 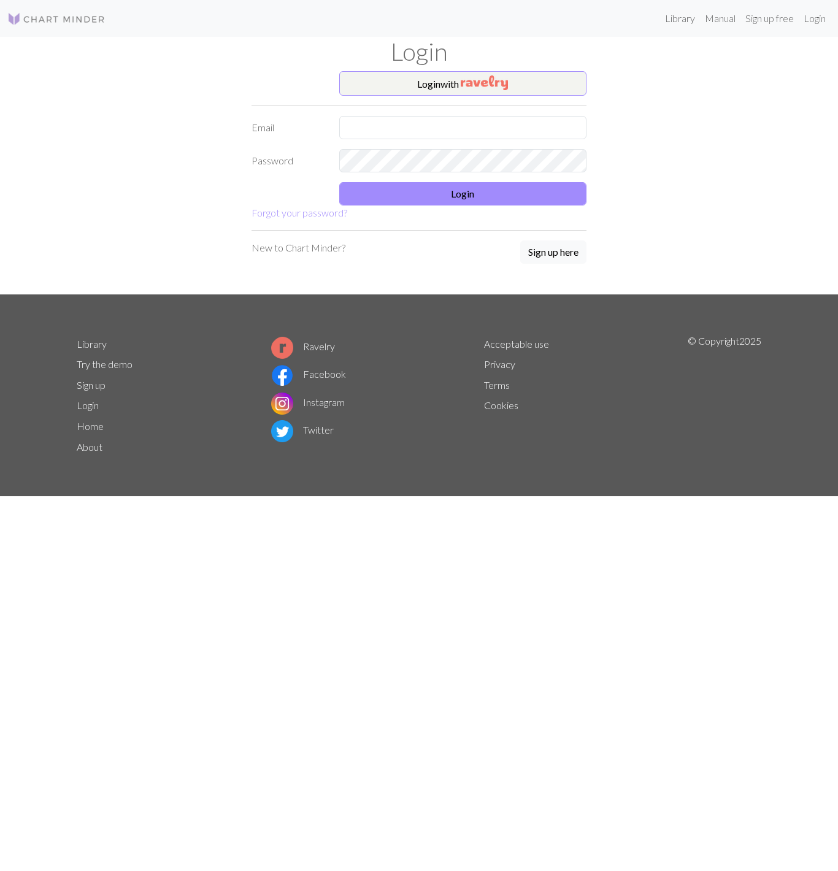 I want to click on a: Privacy, so click(x=499, y=364).